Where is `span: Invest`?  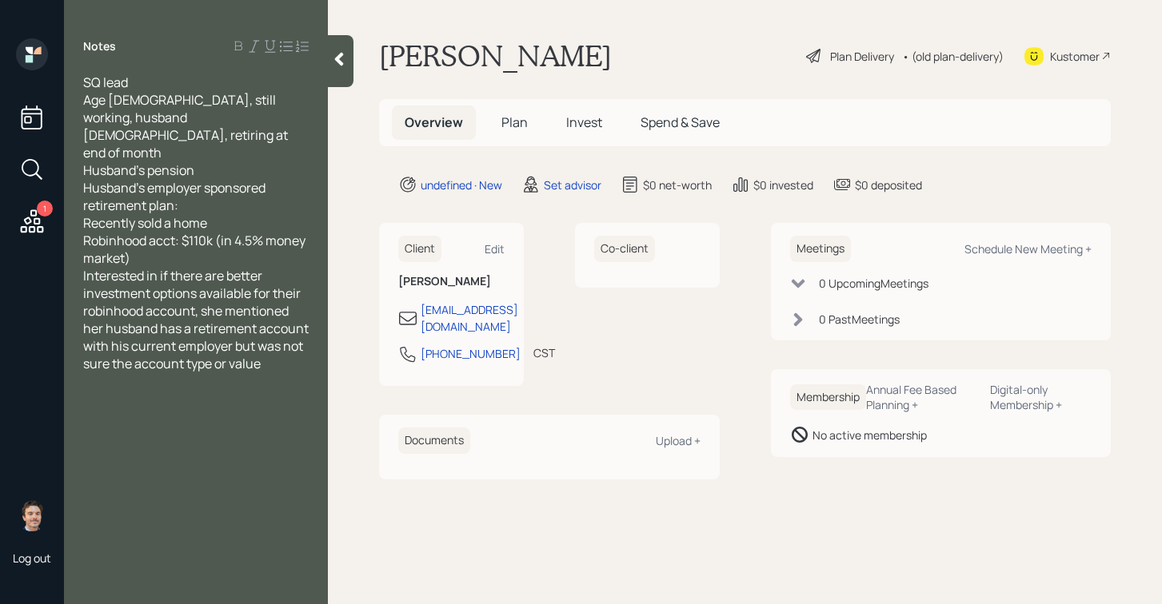 span: Invest is located at coordinates (584, 122).